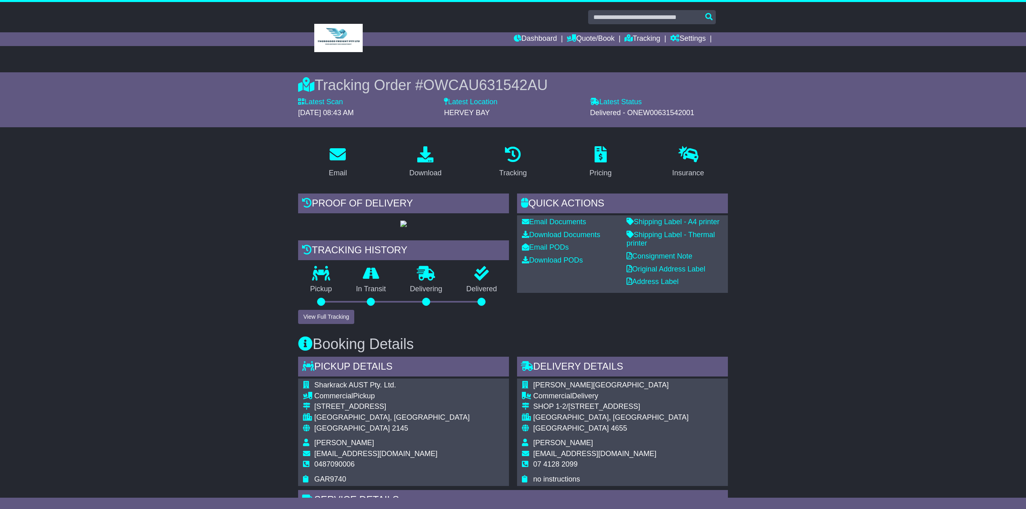 The width and height of the screenshot is (1026, 509). I want to click on div: Quick Actions, so click(622, 204).